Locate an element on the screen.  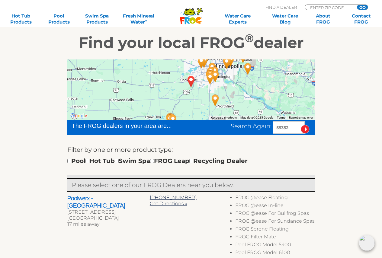
div: Valley Pools & Spas - Burnsville - 19 miles away. is located at coordinates (211, 73).